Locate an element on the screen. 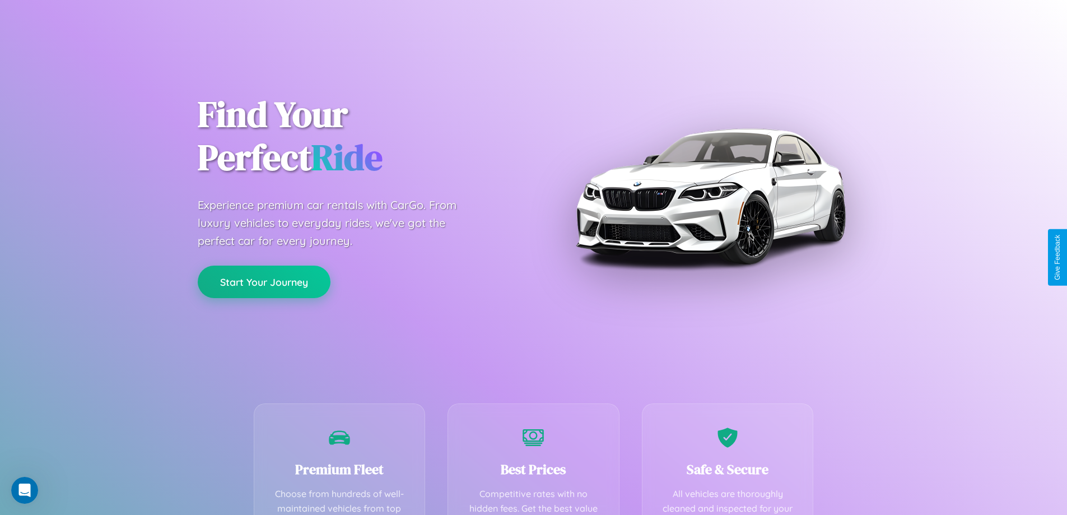  h3: Best Prices is located at coordinates (533, 469).